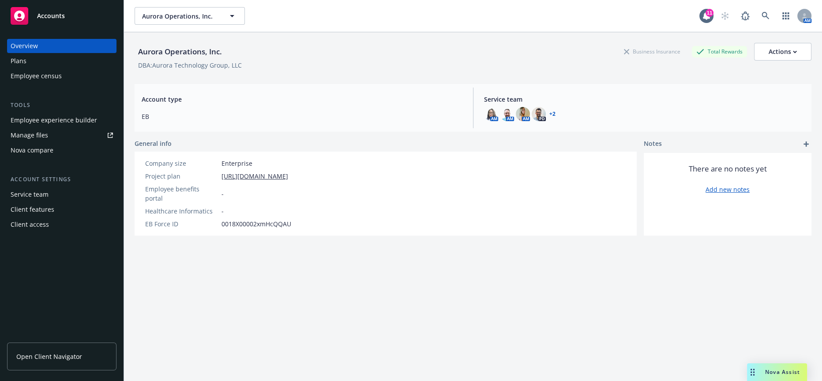 Image resolution: width=822 pixels, height=381 pixels. What do you see at coordinates (728, 169) in the screenshot?
I see `span: There are no notes yet` at bounding box center [728, 169].